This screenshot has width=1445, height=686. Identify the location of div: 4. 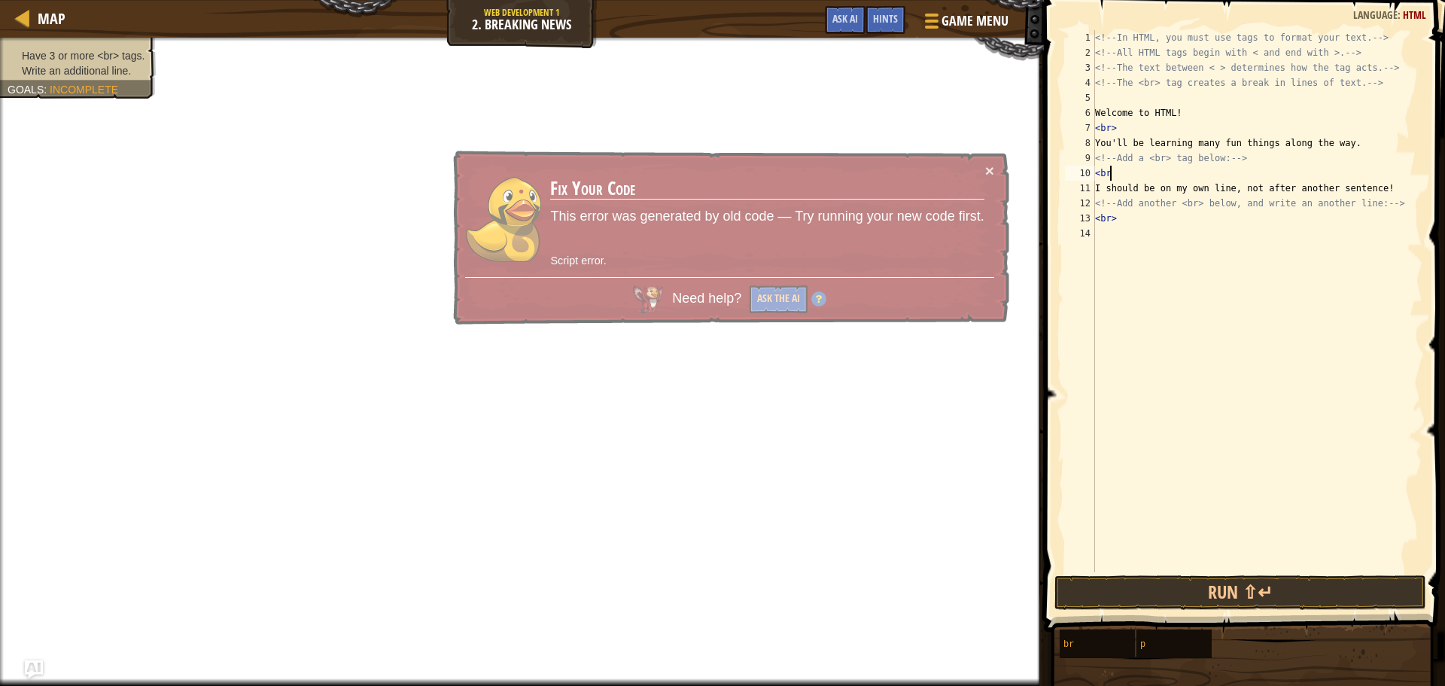
(1080, 83).